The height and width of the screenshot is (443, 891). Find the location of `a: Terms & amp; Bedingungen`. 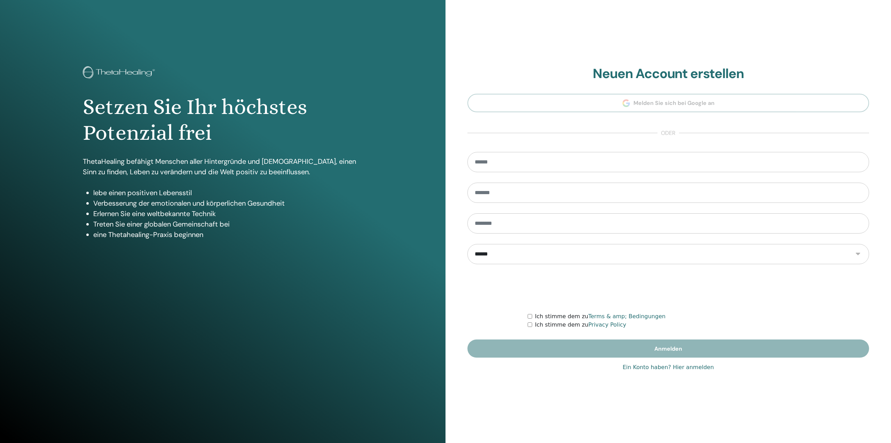

a: Terms & amp; Bedingungen is located at coordinates (627, 316).